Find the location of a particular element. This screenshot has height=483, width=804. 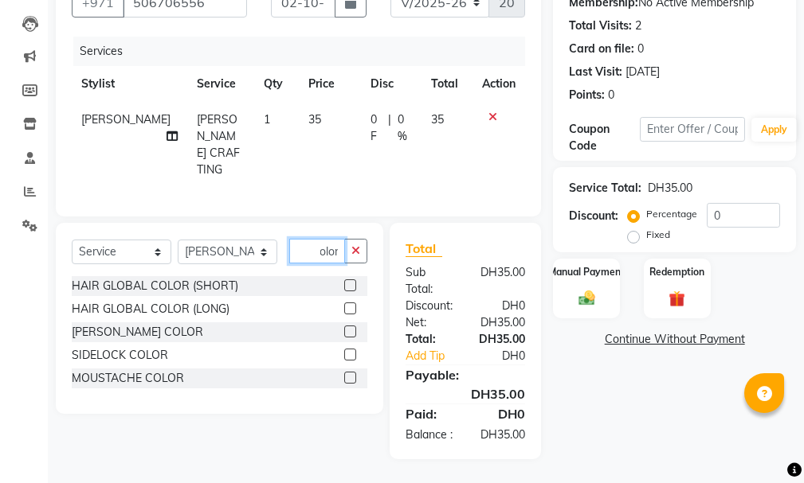

label: Fixed is located at coordinates (658, 235).